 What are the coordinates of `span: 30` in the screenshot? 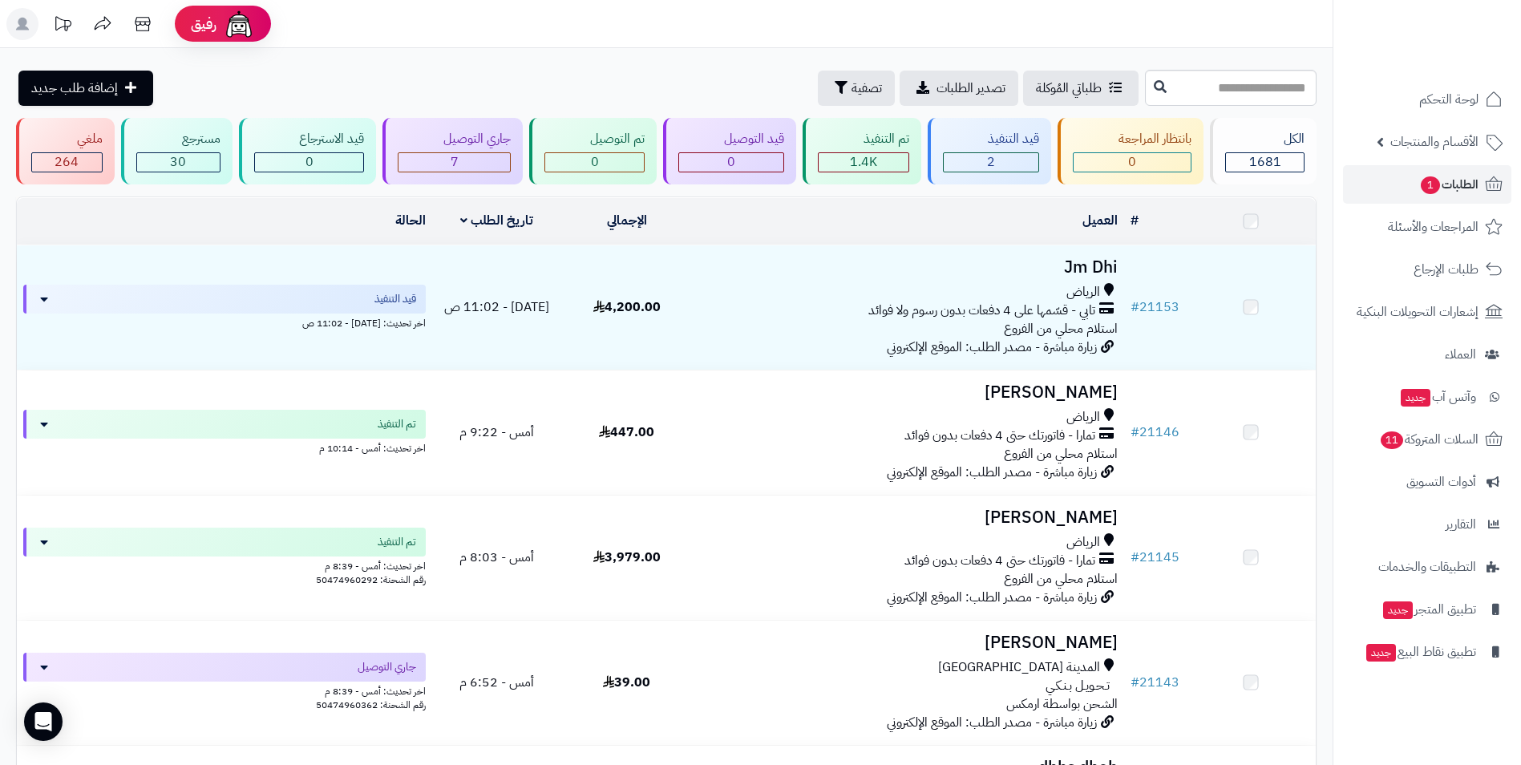 It's located at (178, 162).